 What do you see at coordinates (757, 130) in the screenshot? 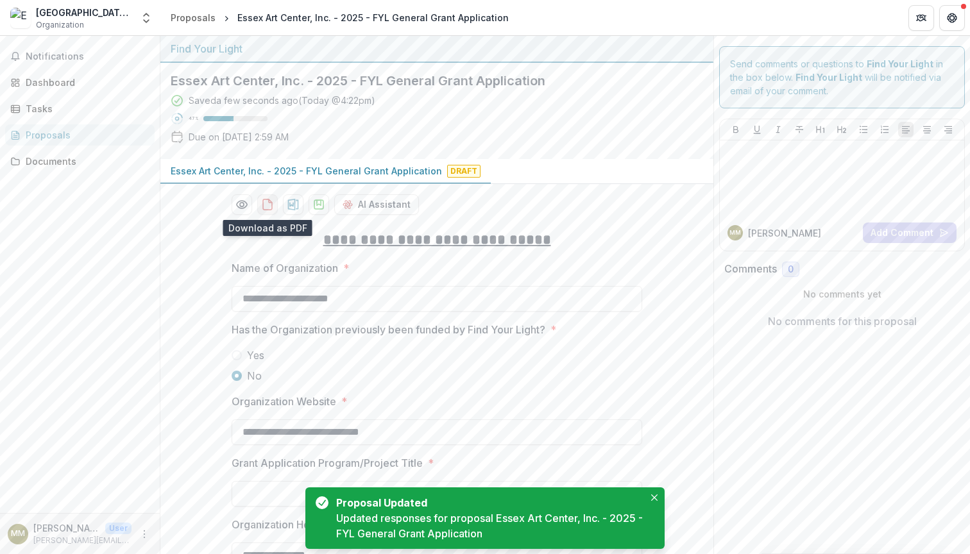
I see `button: Underline` at bounding box center [757, 130].